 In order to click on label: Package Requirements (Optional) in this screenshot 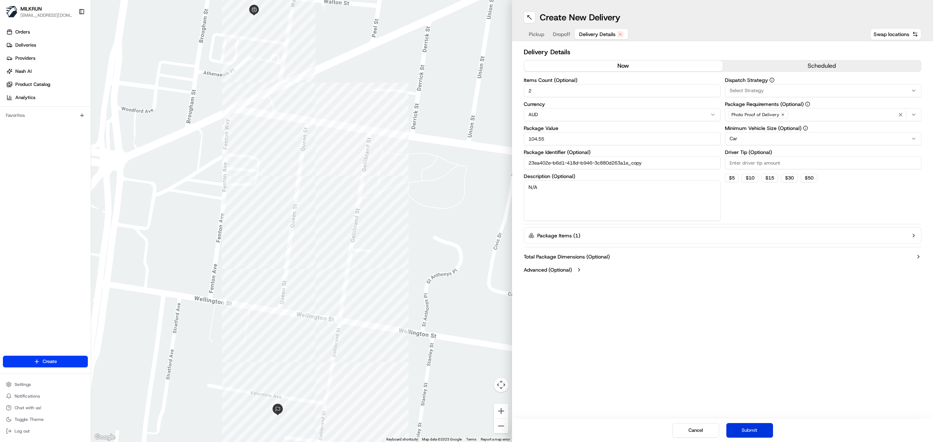, I will do `click(823, 104)`.